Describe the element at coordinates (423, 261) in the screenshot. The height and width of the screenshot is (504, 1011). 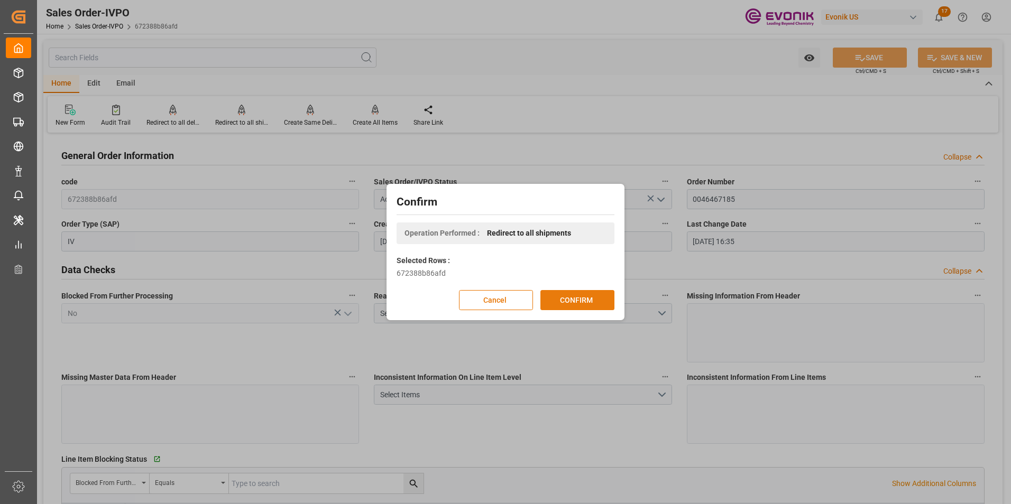
I see `label: Selected Rows :` at that location.